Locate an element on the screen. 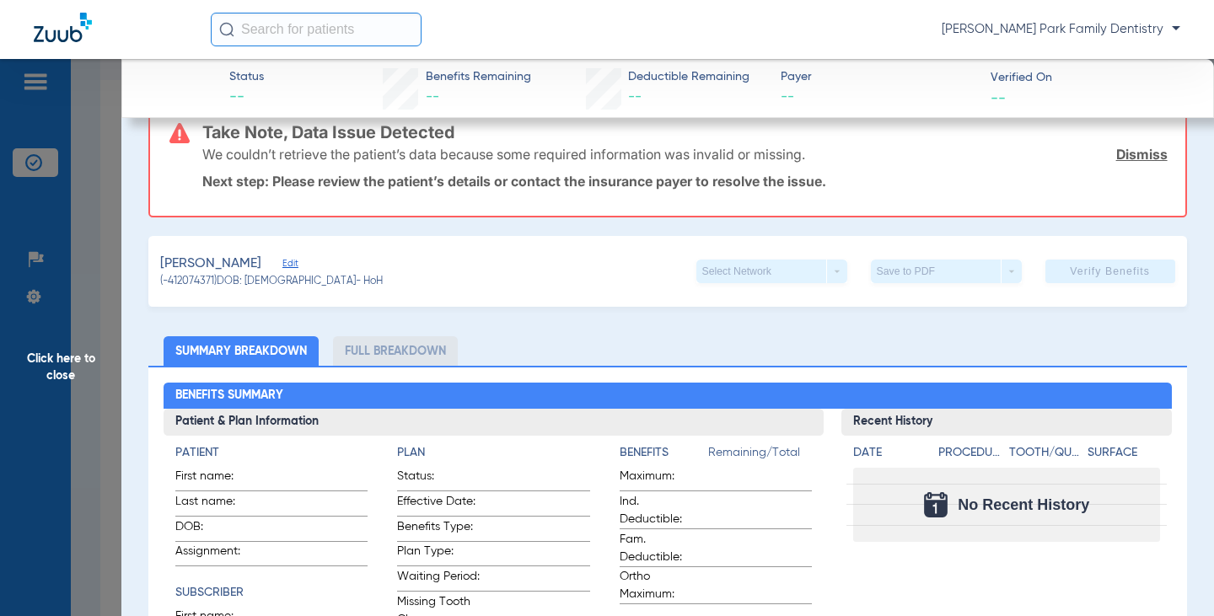  li: Full Breakdown is located at coordinates (395, 351).